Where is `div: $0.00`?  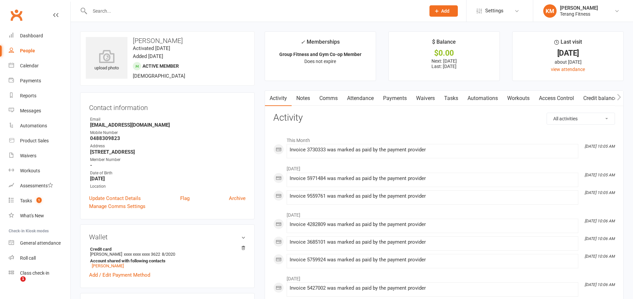
div: $0.00 is located at coordinates (444, 53).